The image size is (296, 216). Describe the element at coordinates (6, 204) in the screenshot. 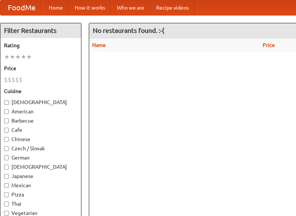

I see `input: Thai` at that location.